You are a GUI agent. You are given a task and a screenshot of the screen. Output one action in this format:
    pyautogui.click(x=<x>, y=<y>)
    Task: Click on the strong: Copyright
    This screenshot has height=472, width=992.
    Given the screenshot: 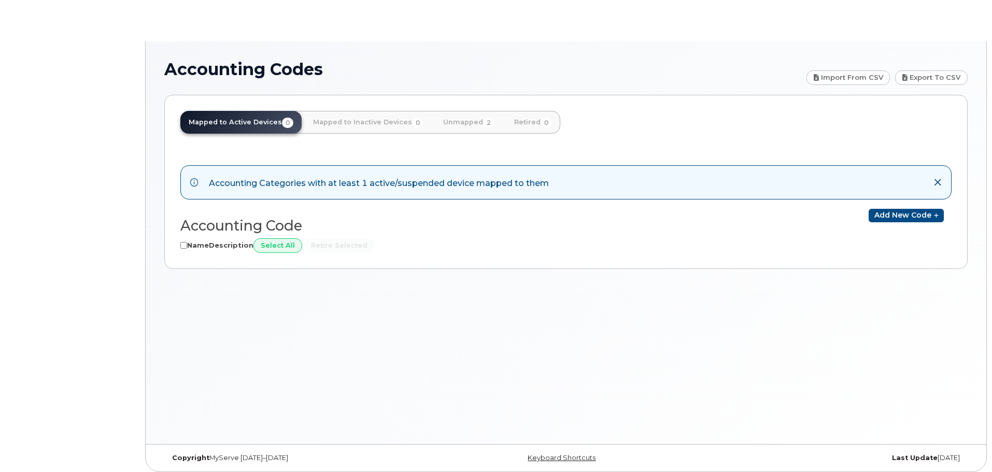 What is the action you would take?
    pyautogui.click(x=191, y=458)
    